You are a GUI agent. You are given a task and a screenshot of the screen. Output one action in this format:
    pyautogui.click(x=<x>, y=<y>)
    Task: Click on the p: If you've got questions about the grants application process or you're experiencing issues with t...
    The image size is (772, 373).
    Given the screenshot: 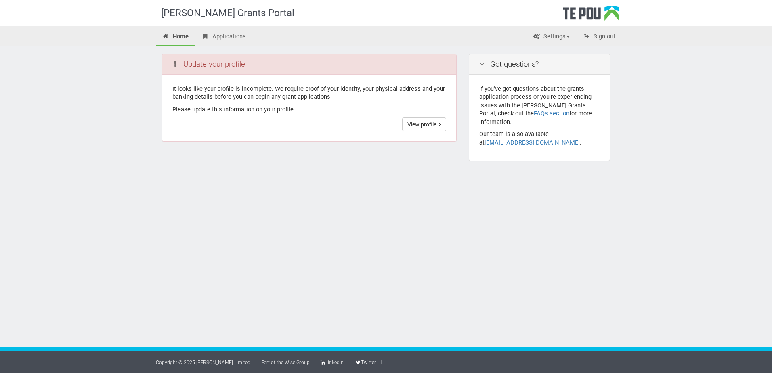 What is the action you would take?
    pyautogui.click(x=540, y=105)
    